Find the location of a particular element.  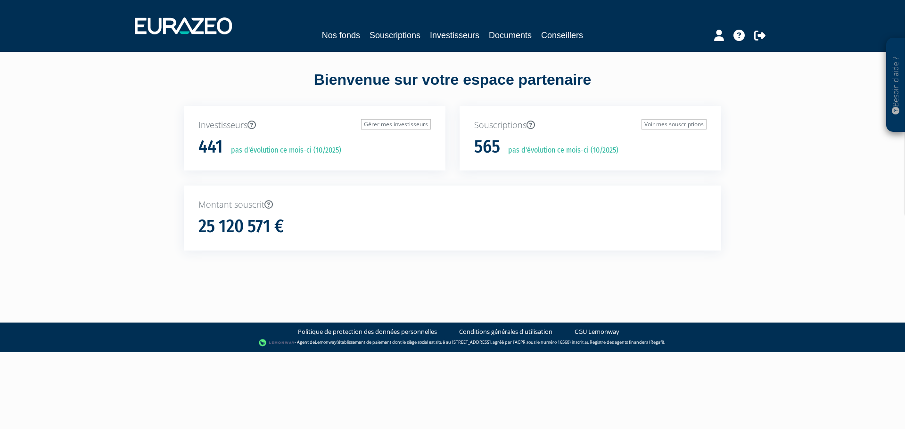

h1: 25 120 571 € is located at coordinates (241, 227).